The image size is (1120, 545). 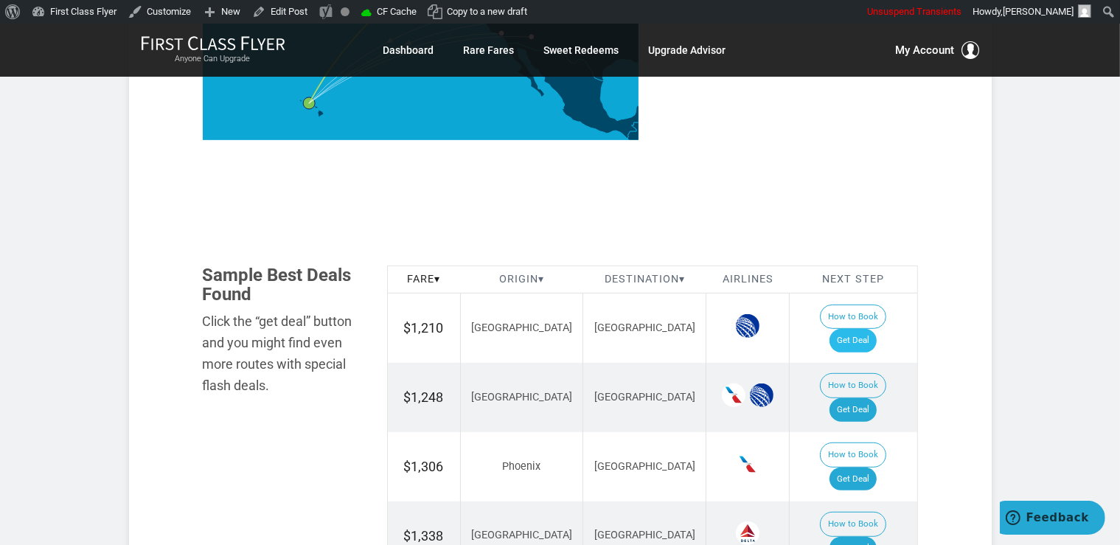 I want to click on th: Origin, so click(x=521, y=280).